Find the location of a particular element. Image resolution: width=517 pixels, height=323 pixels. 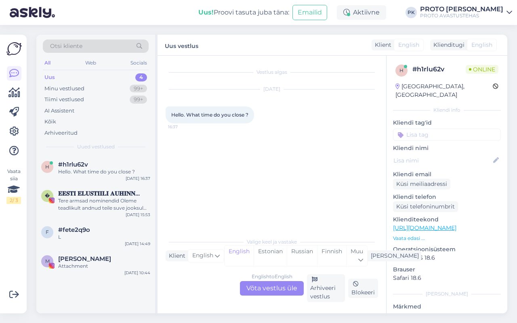

span: Marilyn Jurman is located at coordinates (84, 259).